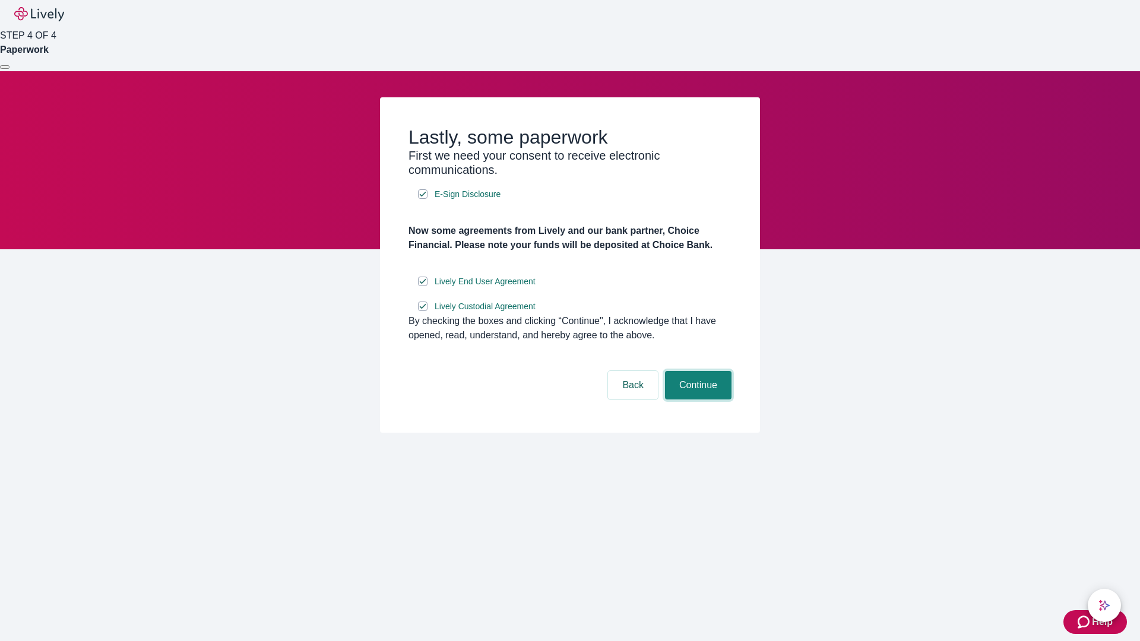 The height and width of the screenshot is (641, 1140). Describe the element at coordinates (570, 137) in the screenshot. I see `h2: Lastly, some paperwork` at that location.